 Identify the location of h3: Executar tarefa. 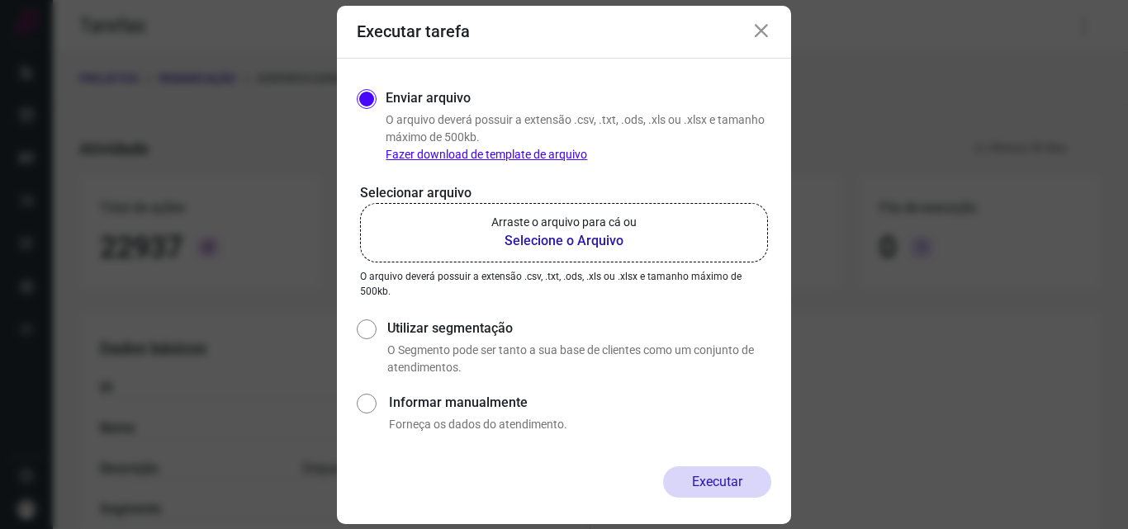
(413, 31).